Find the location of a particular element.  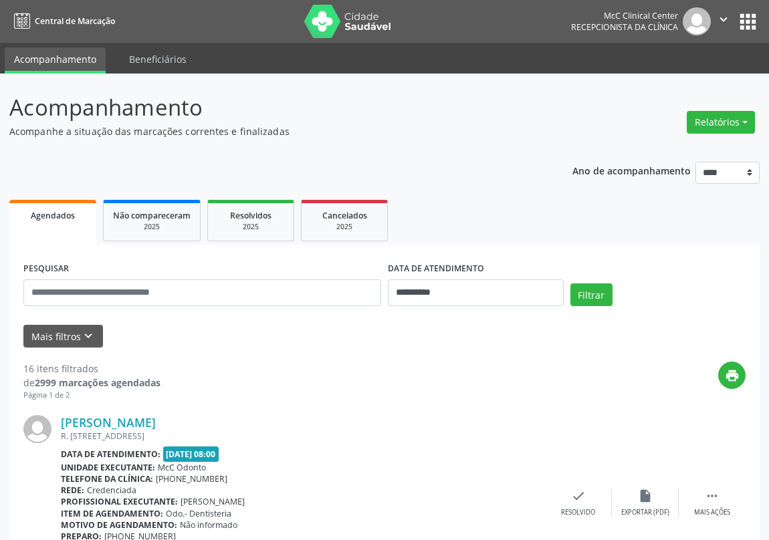

div: Resolvido is located at coordinates (578, 513).